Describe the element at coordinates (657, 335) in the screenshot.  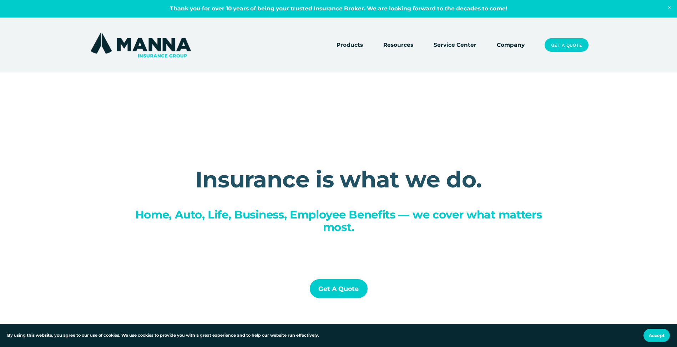
I see `button: Accept` at that location.